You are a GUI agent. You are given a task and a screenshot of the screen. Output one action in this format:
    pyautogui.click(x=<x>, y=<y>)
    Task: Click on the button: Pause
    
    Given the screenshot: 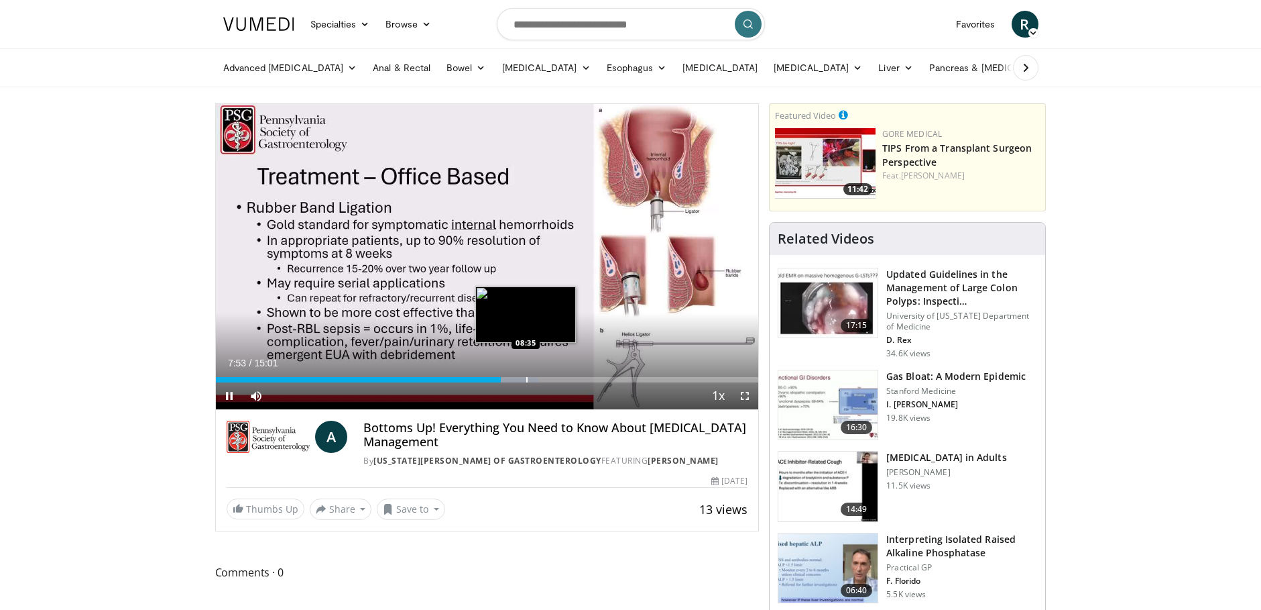 What is the action you would take?
    pyautogui.click(x=229, y=396)
    